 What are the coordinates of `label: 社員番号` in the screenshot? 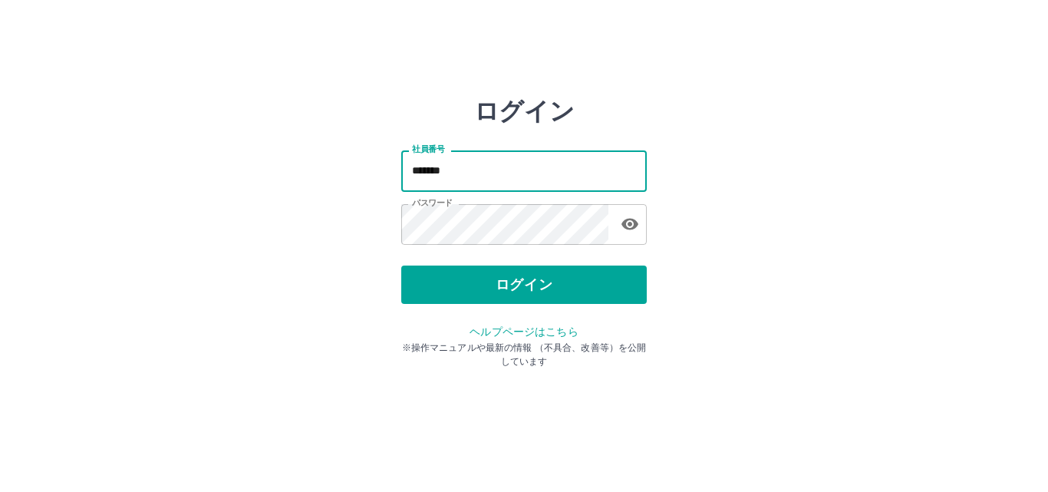 It's located at (428, 149).